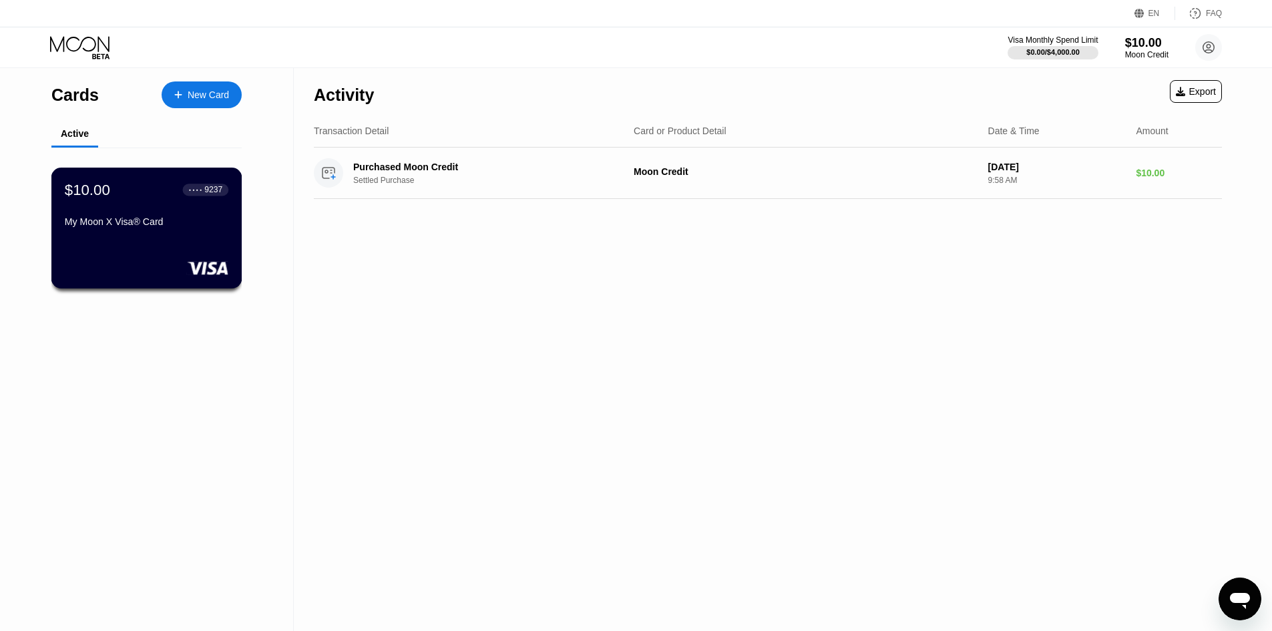 The height and width of the screenshot is (631, 1272). I want to click on div: Visa Monthly Spend Limit, so click(1053, 40).